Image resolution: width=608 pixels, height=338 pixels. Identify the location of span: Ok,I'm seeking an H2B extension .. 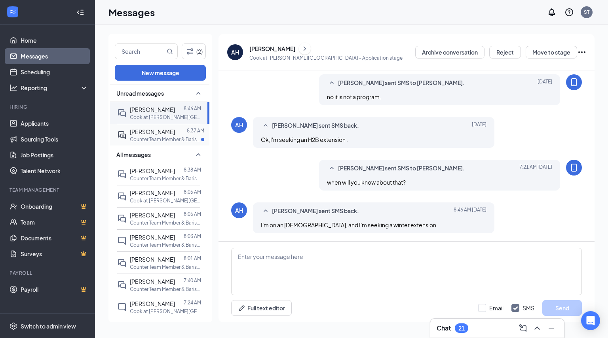
(304, 140).